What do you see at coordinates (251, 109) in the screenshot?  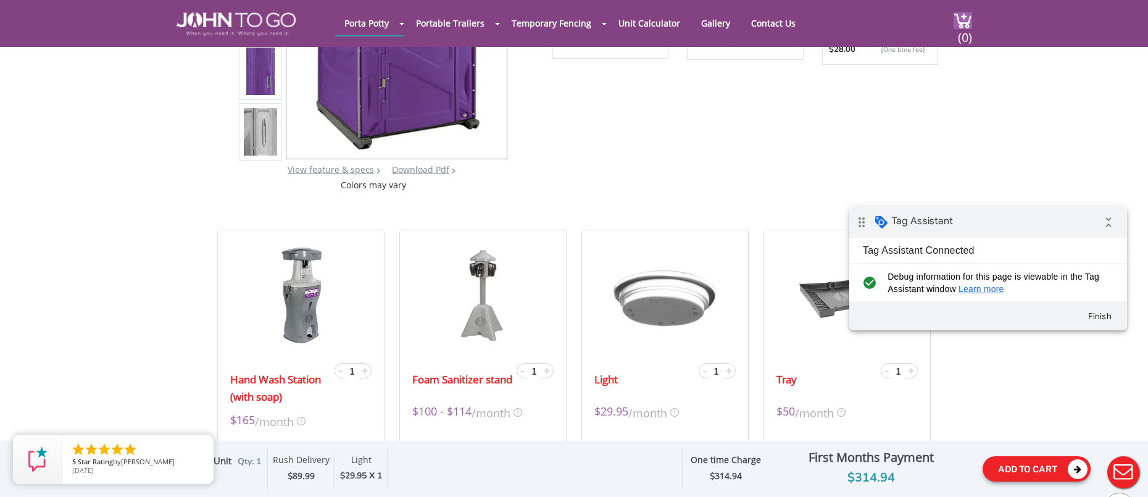 I see `button: Finish` at bounding box center [251, 109].